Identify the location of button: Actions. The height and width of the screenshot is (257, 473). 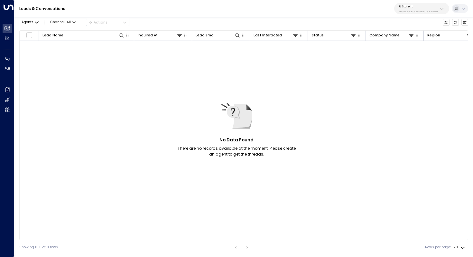
(107, 23).